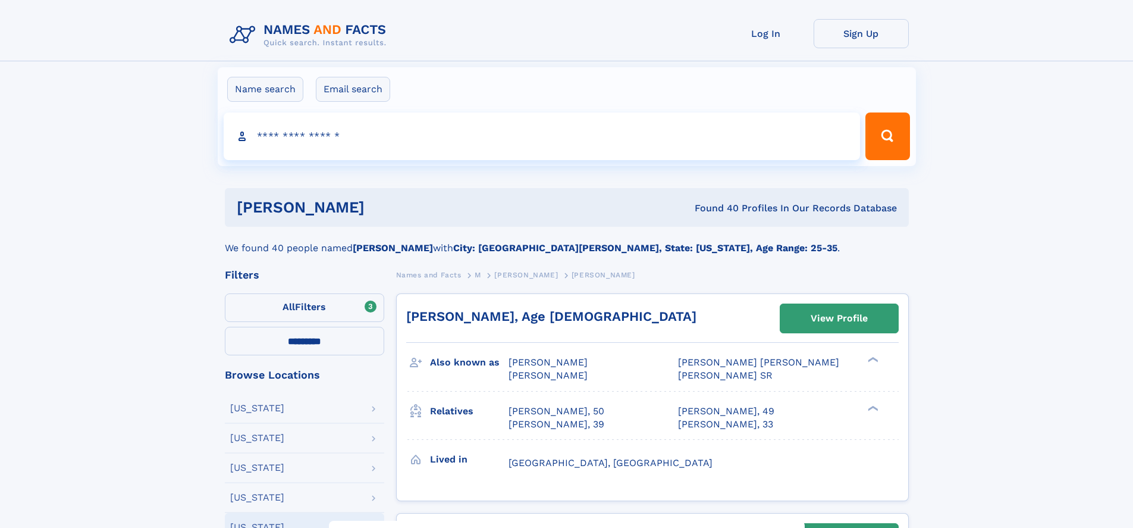  I want to click on img: Logo Names and Facts, so click(311, 35).